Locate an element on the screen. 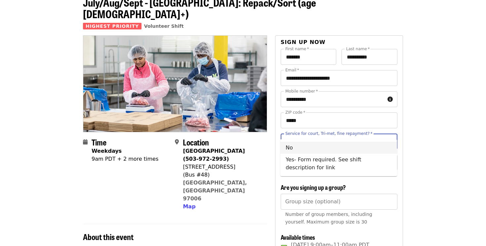 The image size is (486, 246). span: Sign up now is located at coordinates (303, 42).